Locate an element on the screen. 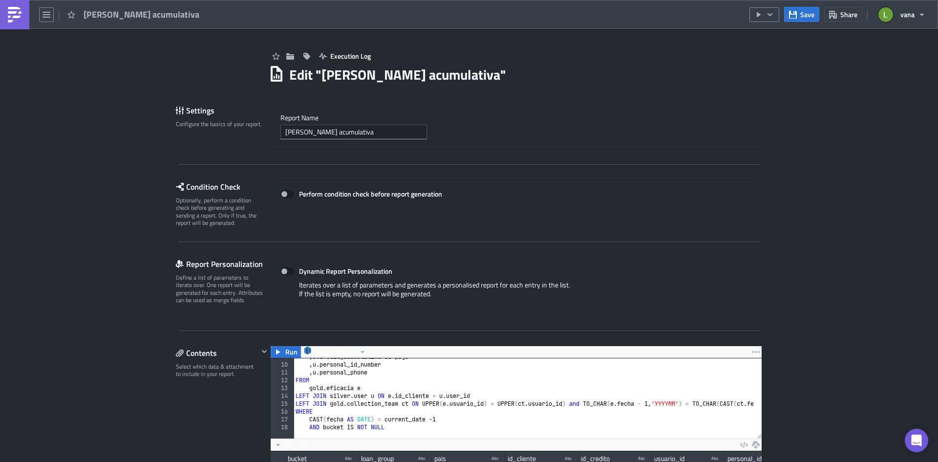 The height and width of the screenshot is (462, 938). span: vana is located at coordinates (907, 14).